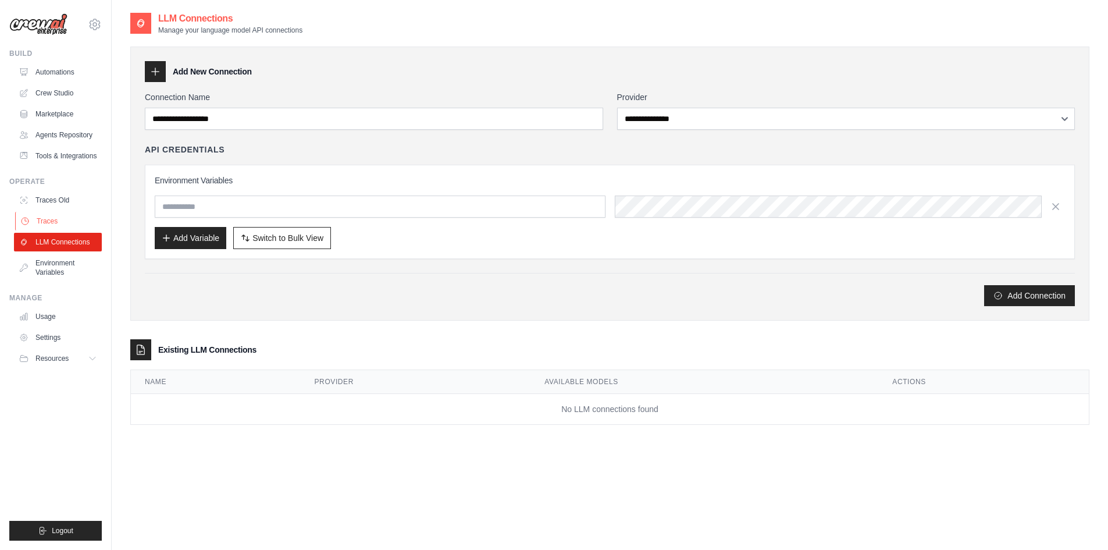 This screenshot has width=1108, height=550. I want to click on a: Tools & Integrations, so click(58, 156).